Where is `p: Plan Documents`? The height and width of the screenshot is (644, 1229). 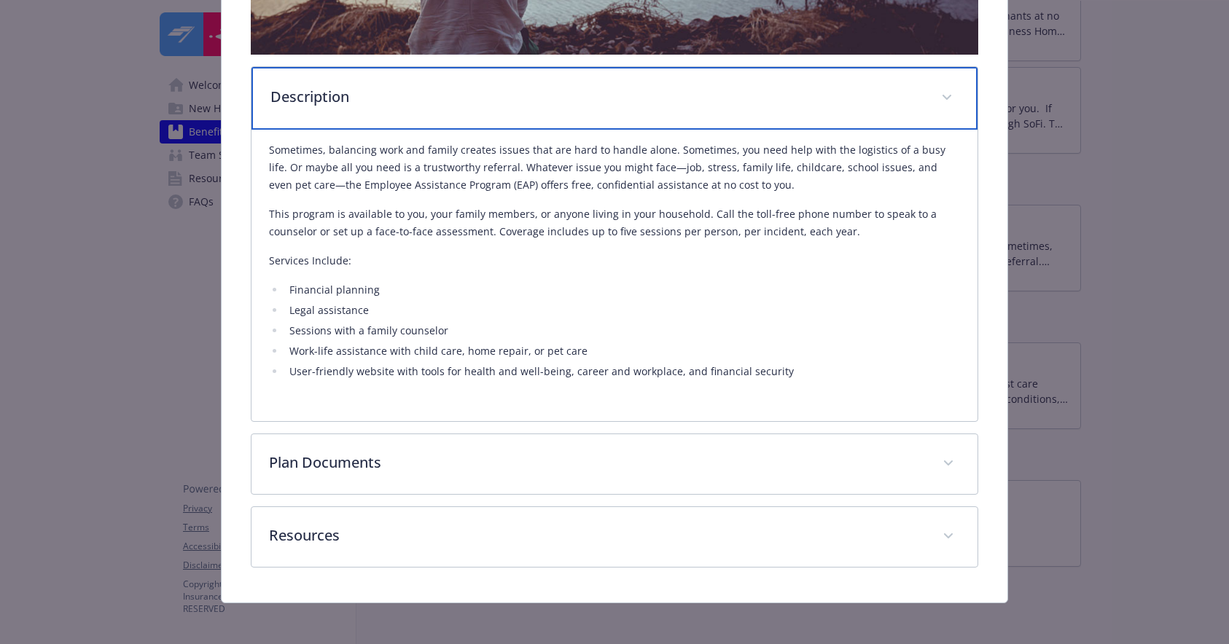
p: Plan Documents is located at coordinates (596, 463).